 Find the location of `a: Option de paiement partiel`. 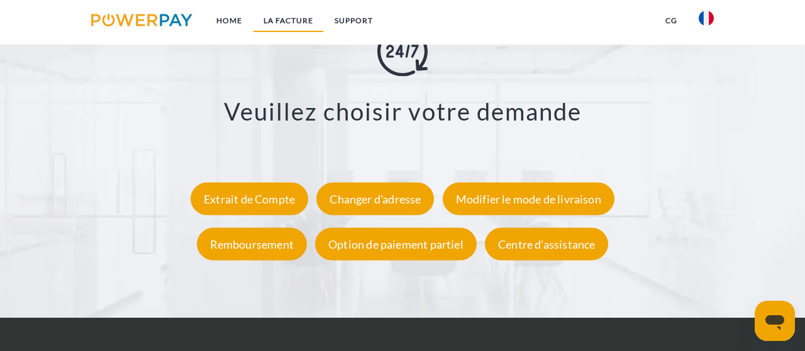

a: Option de paiement partiel is located at coordinates (395, 244).